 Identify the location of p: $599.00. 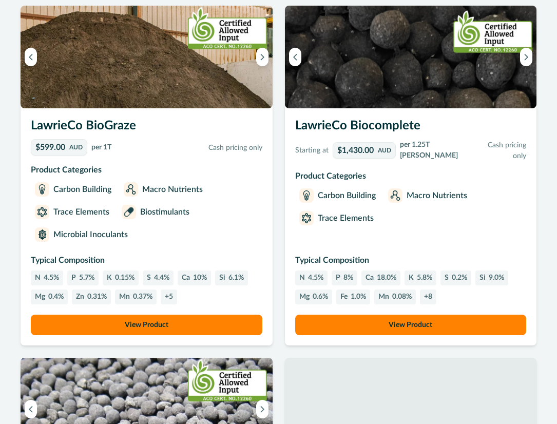
(50, 147).